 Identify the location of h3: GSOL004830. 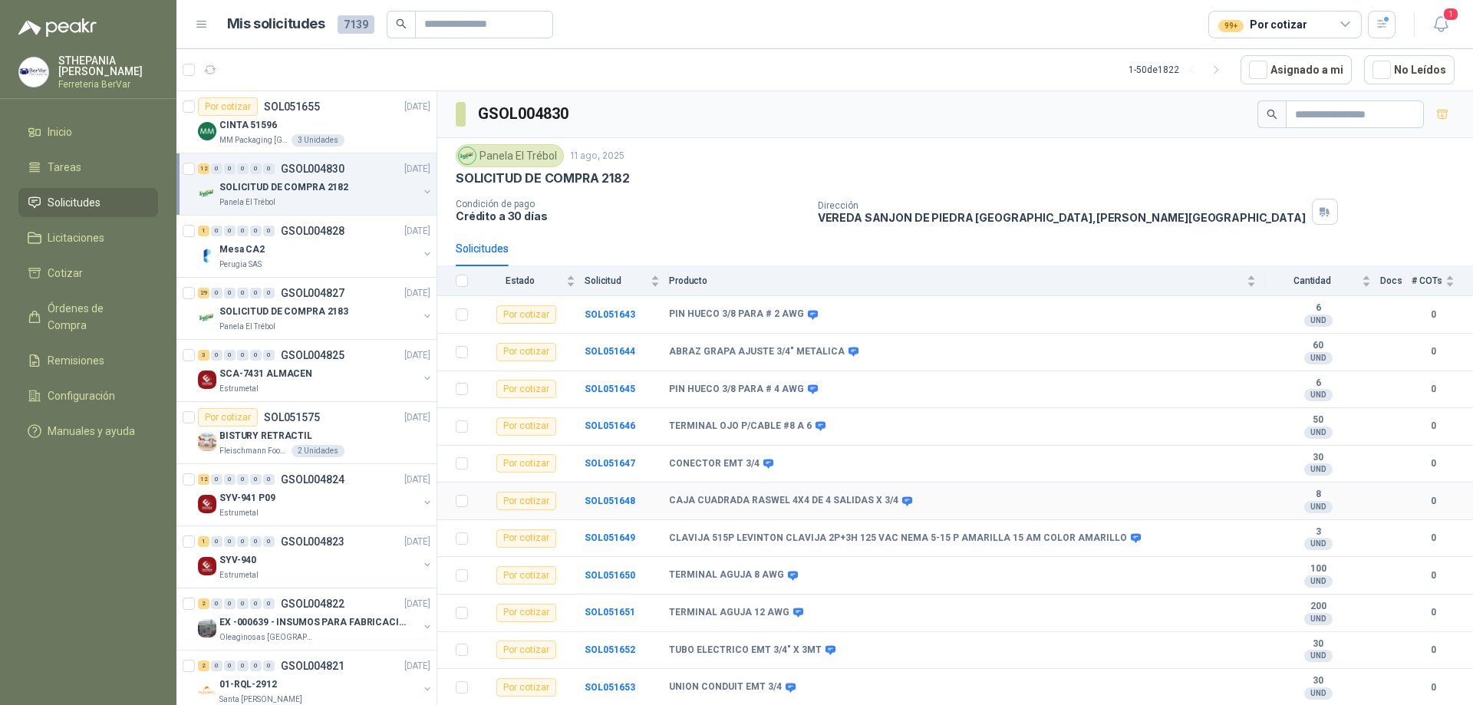
(524, 114).